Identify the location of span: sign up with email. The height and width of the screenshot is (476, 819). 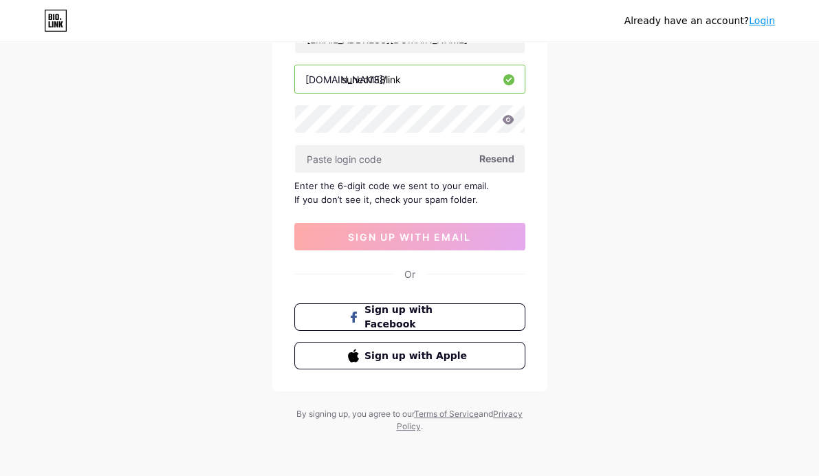
(409, 237).